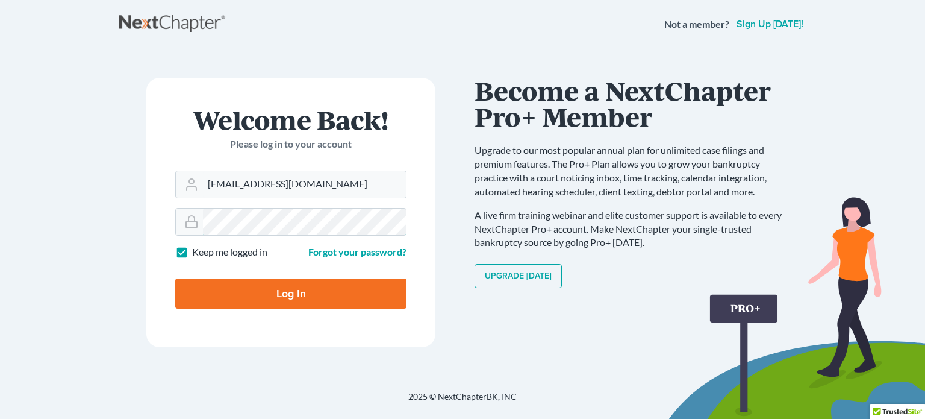 This screenshot has width=925, height=419. What do you see at coordinates (697, 24) in the screenshot?
I see `strong: Not a member?` at bounding box center [697, 24].